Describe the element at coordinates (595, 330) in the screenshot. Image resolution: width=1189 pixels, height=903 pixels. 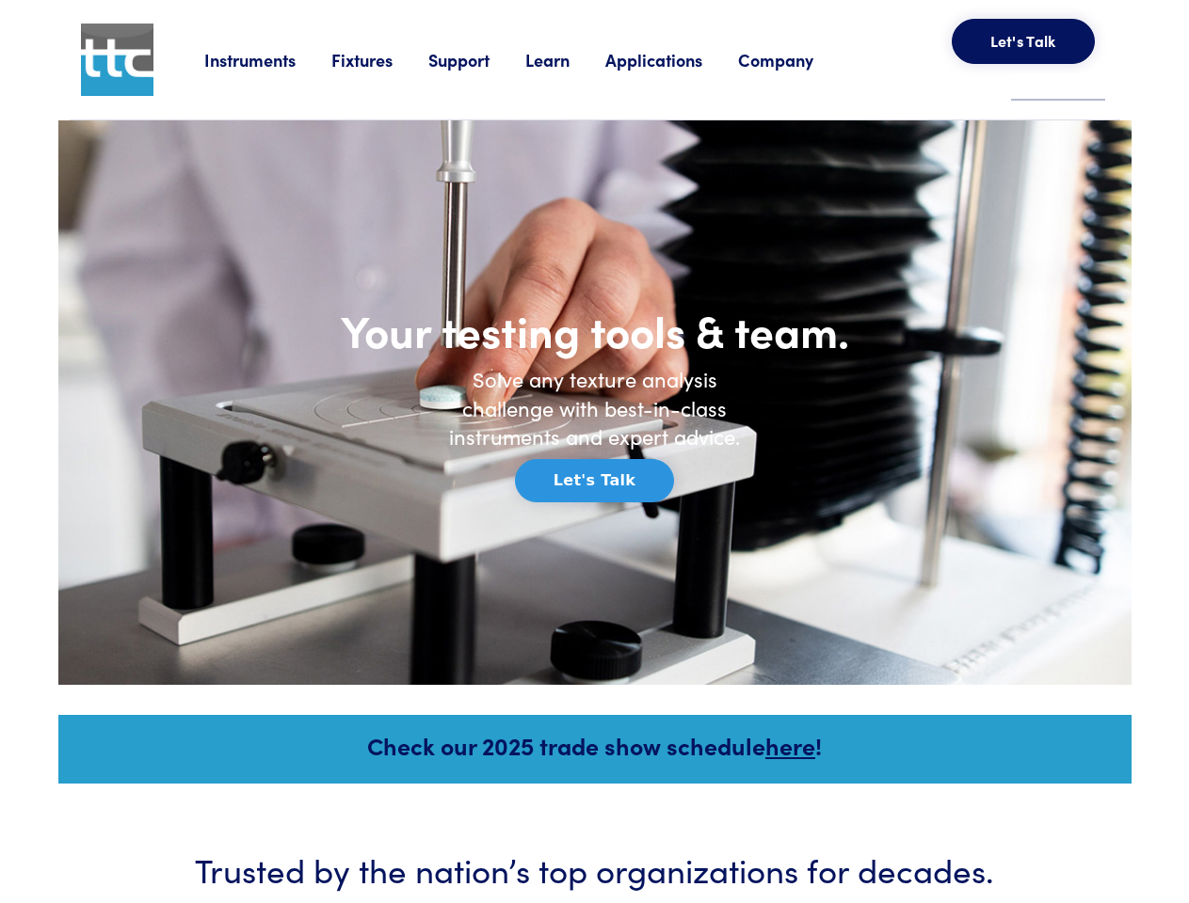
I see `h1: Your testing tools & team.` at that location.